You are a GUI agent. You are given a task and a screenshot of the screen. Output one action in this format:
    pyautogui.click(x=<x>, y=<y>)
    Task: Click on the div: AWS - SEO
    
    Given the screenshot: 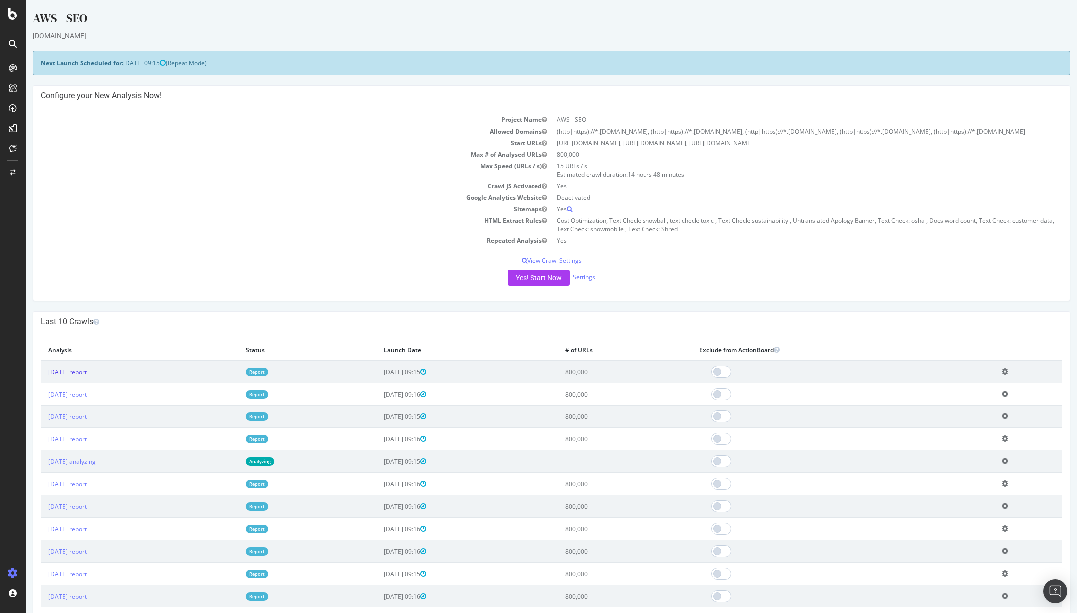 What is the action you would take?
    pyautogui.click(x=525, y=20)
    